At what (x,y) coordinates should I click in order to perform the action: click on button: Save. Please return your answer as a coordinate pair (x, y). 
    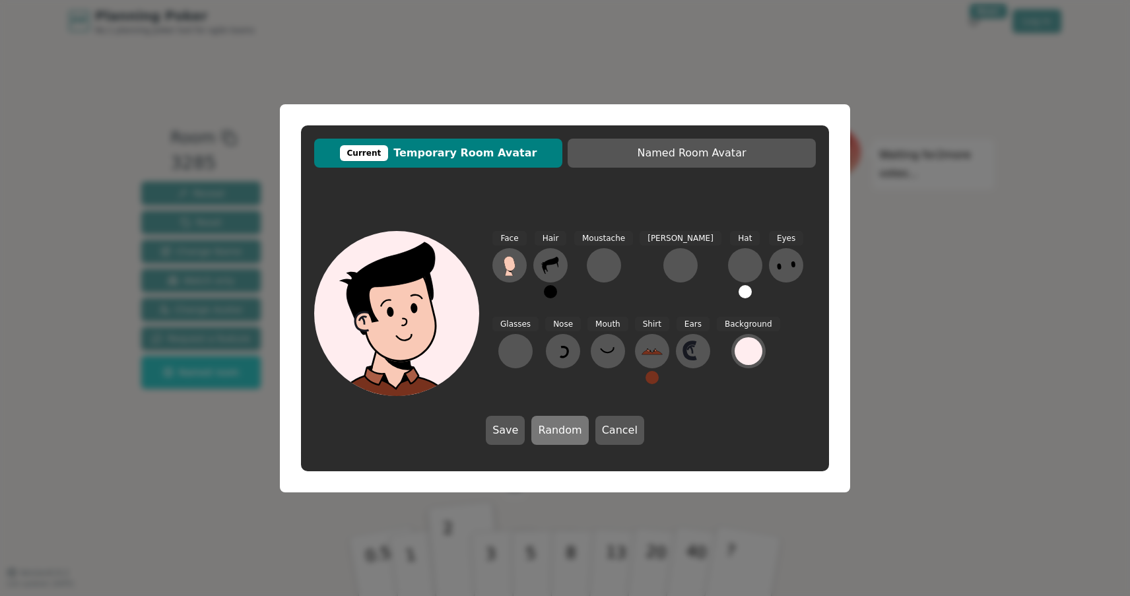
    Looking at the image, I should click on (505, 431).